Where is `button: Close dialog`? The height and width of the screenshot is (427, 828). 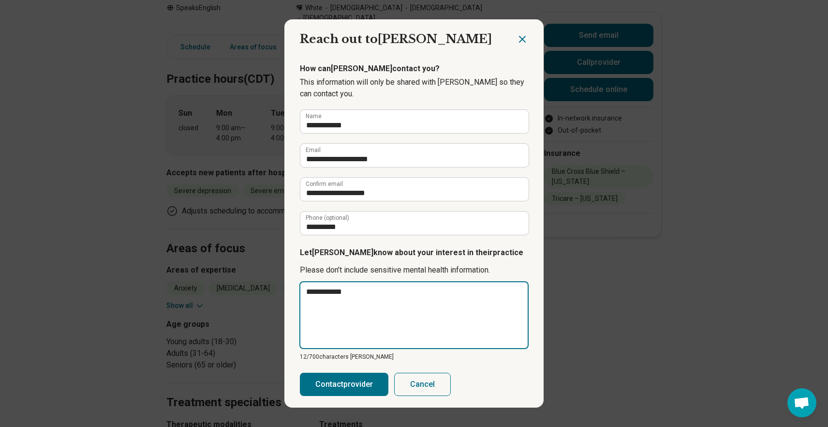
button: Close dialog is located at coordinates (522, 39).